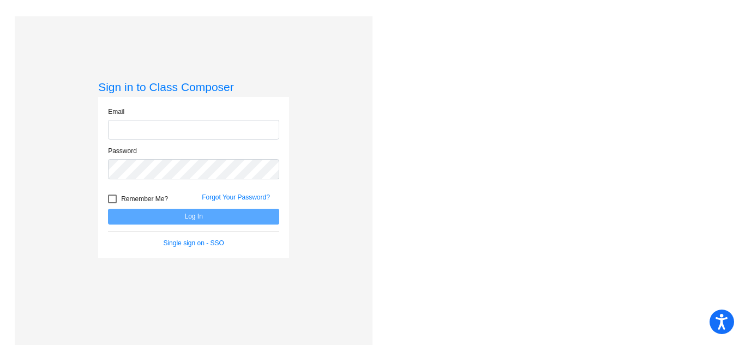 This screenshot has width=745, height=345. I want to click on a: Single sign on - SSO, so click(193, 243).